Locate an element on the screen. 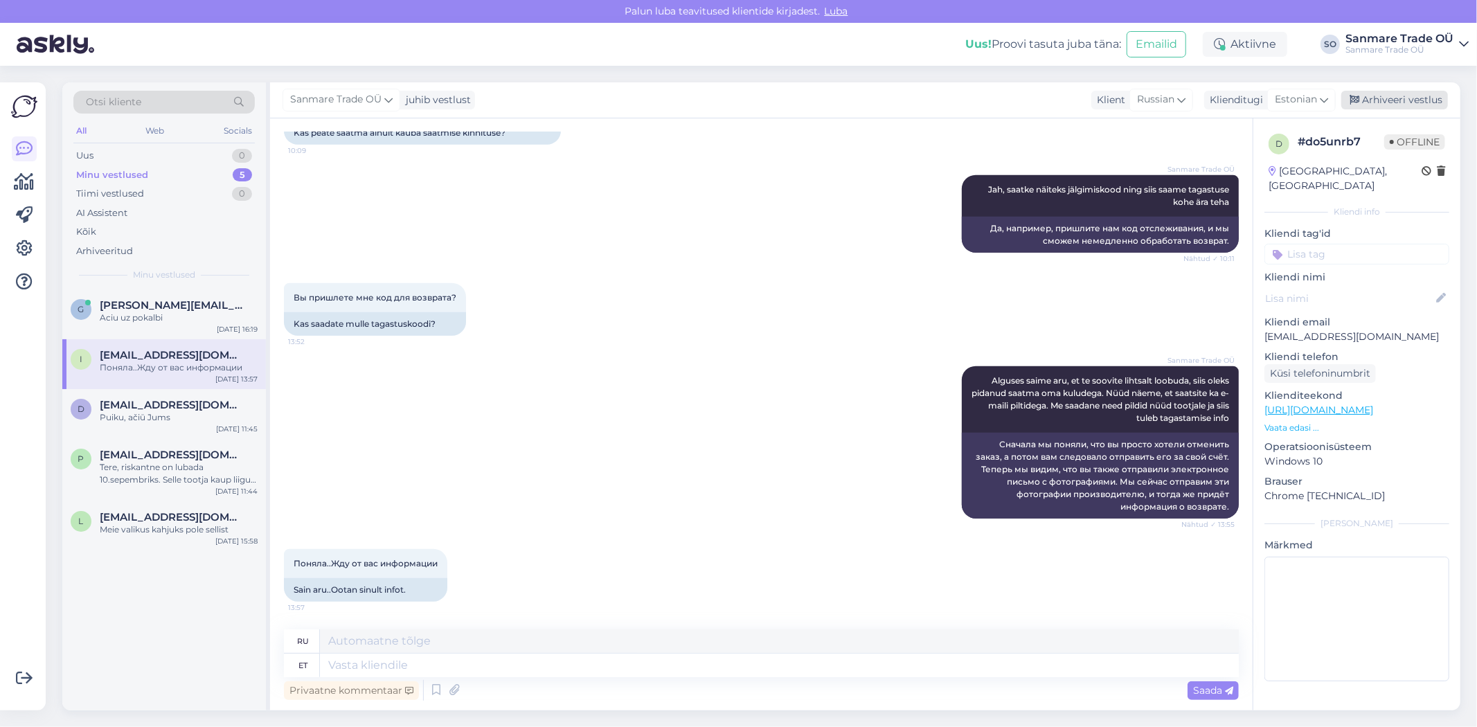 This screenshot has width=1477, height=727. p: Kliendi nimi is located at coordinates (1357, 277).